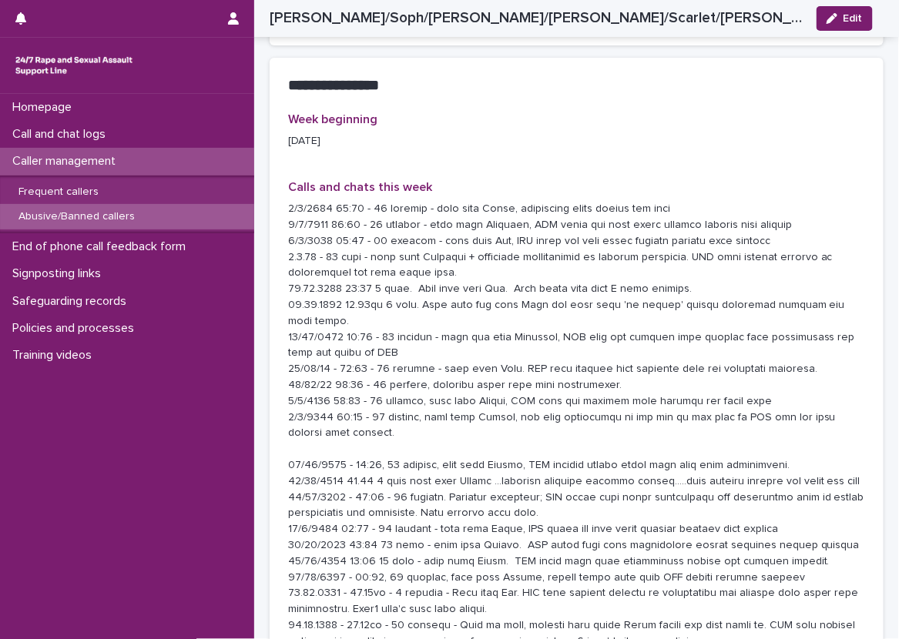 The height and width of the screenshot is (639, 899). I want to click on p: Frequent callers, so click(59, 192).